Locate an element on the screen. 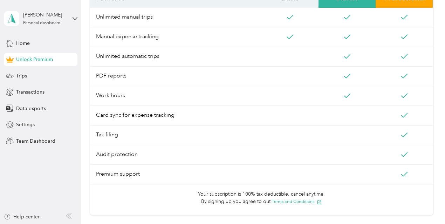 The height and width of the screenshot is (224, 445). span: Card sync for expense tracking is located at coordinates (175, 116).